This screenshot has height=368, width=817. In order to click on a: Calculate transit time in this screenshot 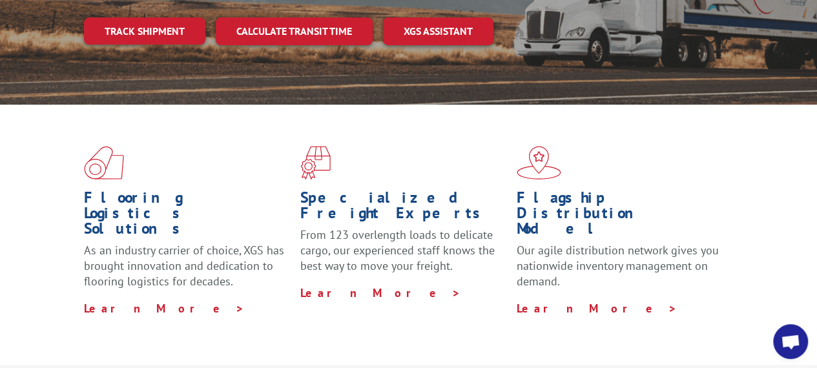, I will do `click(294, 31)`.